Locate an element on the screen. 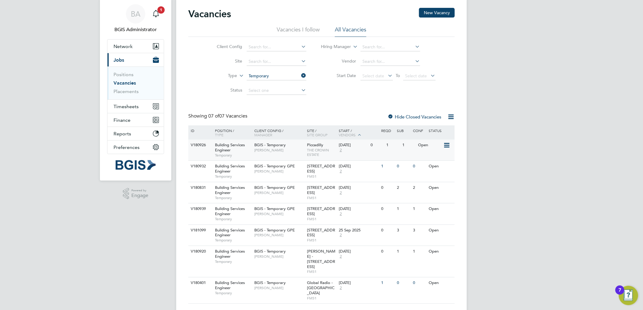 Image resolution: width=643 pixels, height=310 pixels. div: V180926 is located at coordinates (200, 145).